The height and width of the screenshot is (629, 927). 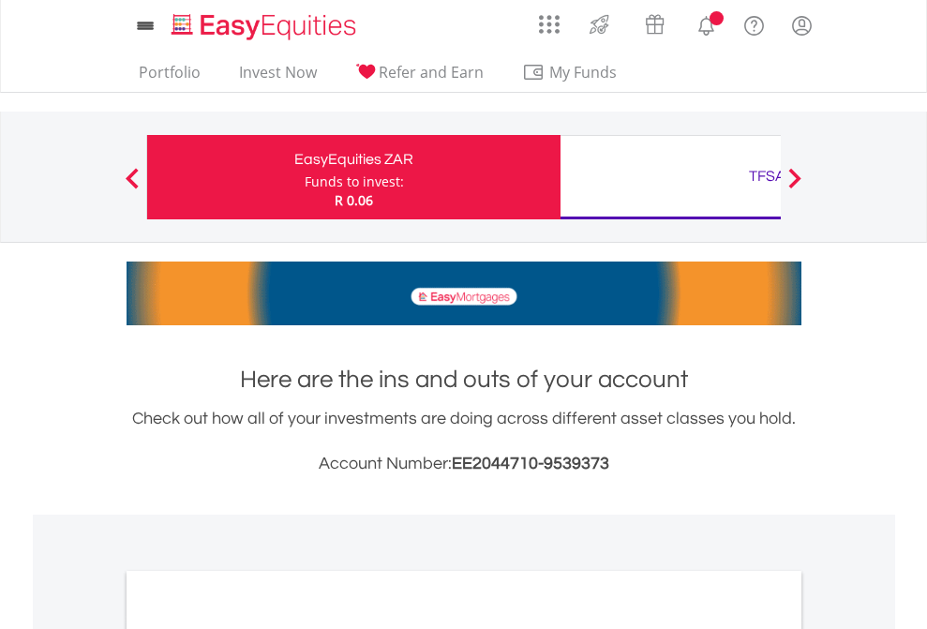 What do you see at coordinates (464, 464) in the screenshot?
I see `h3: Account Number:` at bounding box center [464, 464].